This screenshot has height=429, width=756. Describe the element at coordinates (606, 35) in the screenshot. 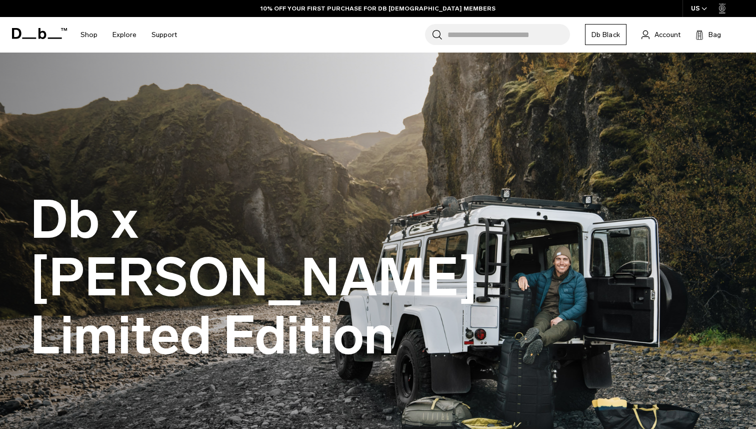

I see `a: Db Black` at that location.